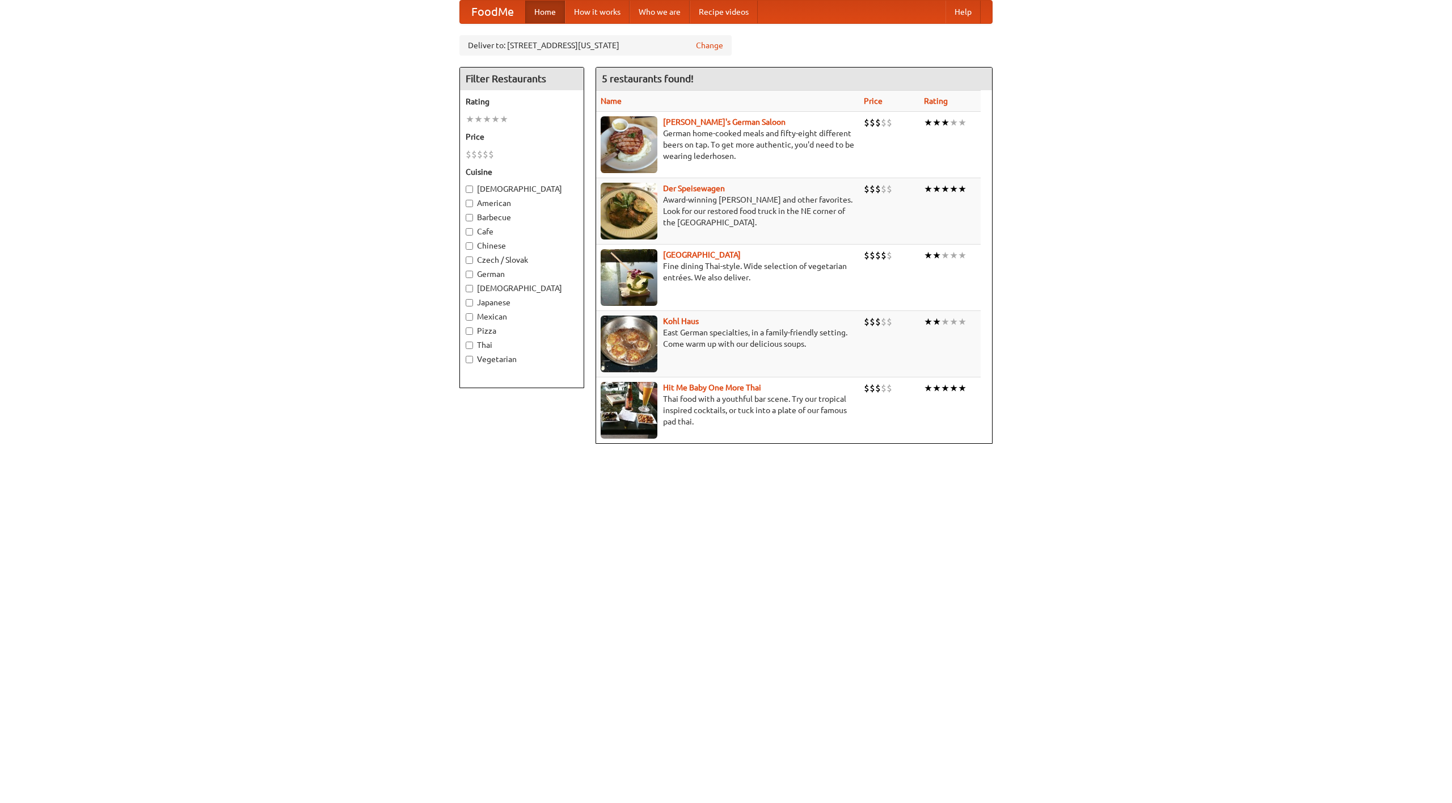  What do you see at coordinates (728, 145) in the screenshot?
I see `p: German home-cooked meals and fifty-eight different beers on tap. To get more authentic, you'd nee...` at bounding box center [728, 145].